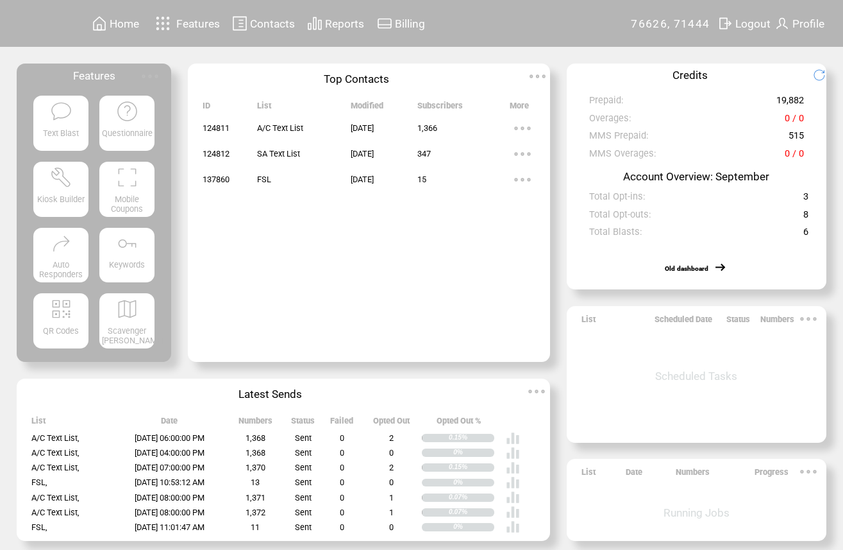 Image resolution: width=843 pixels, height=550 pixels. Describe the element at coordinates (216, 179) in the screenshot. I see `span: 137860` at that location.